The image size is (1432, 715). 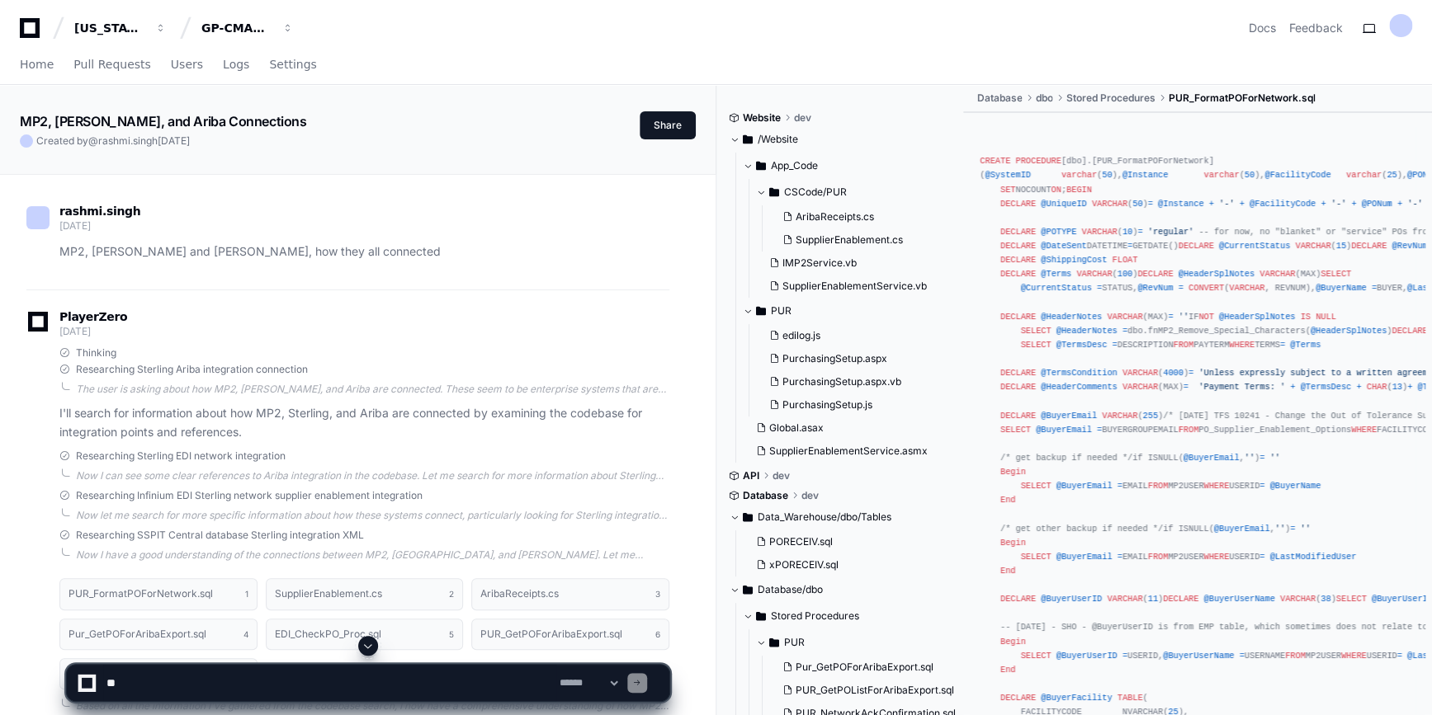 I want to click on span: SET, so click(x=1008, y=190).